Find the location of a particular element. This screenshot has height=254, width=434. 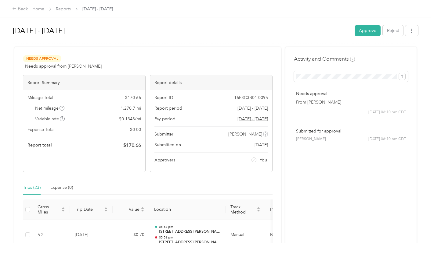

button: Reject is located at coordinates (392, 30).